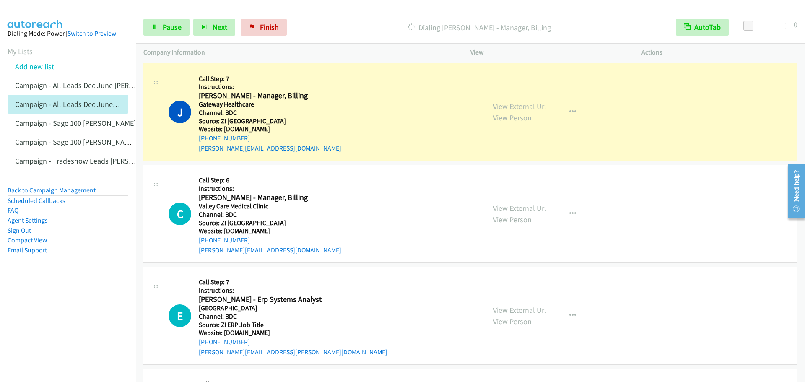 Image resolution: width=805 pixels, height=382 pixels. What do you see at coordinates (767, 26) in the screenshot?
I see `div: Delay between calls (in seconds)` at bounding box center [767, 26].